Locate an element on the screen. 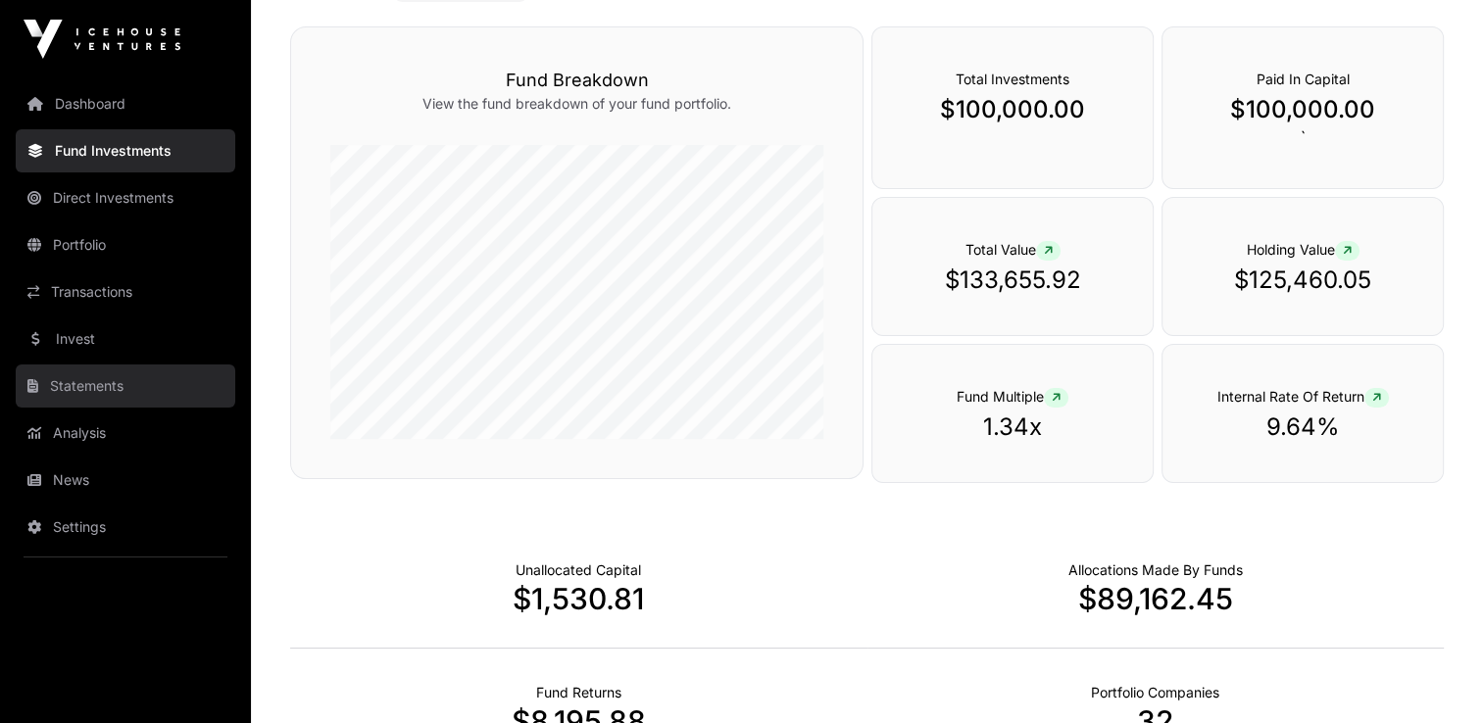 The image size is (1483, 723). a: Direct Investments is located at coordinates (125, 198).